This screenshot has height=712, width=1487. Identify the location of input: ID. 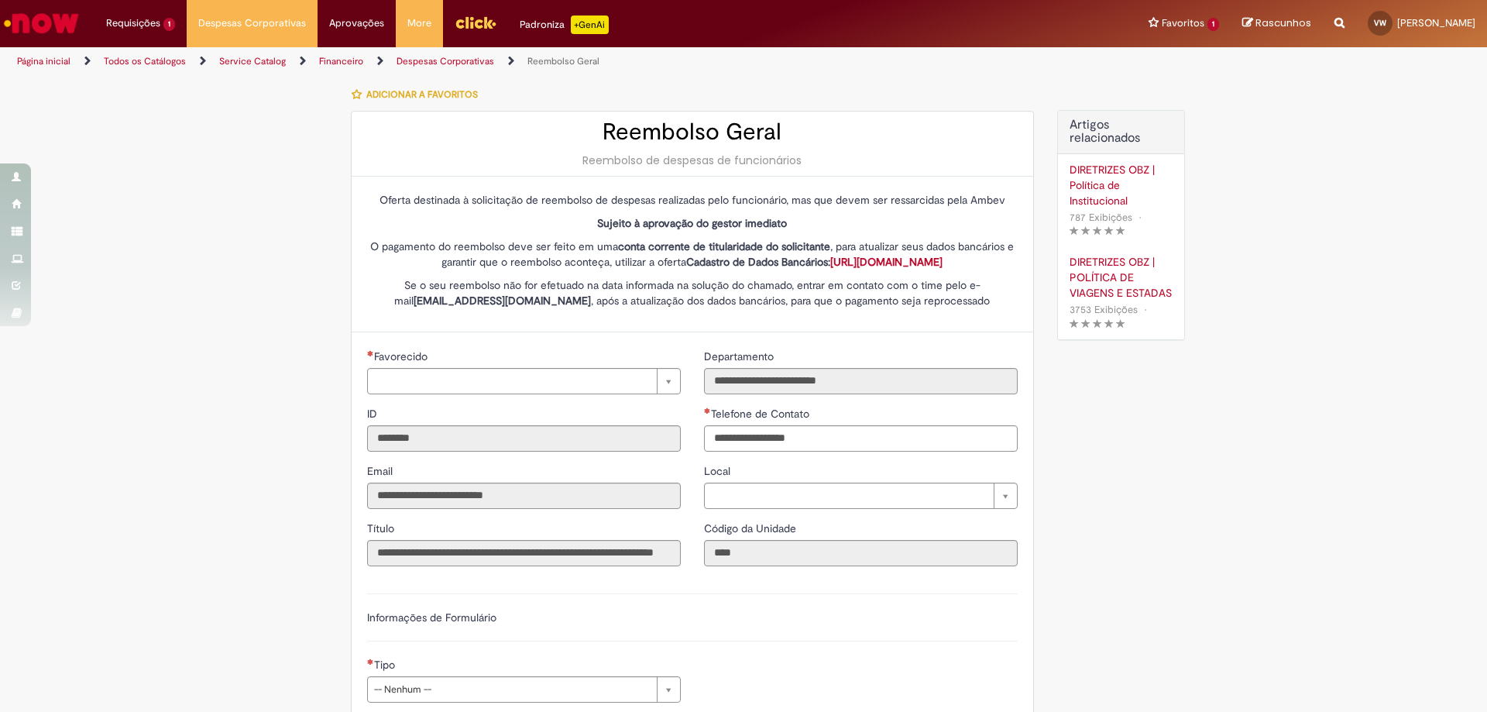
(523, 438).